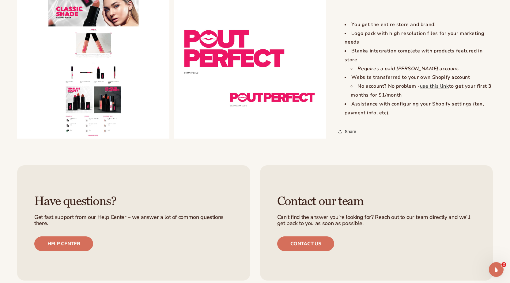  Describe the element at coordinates (504, 264) in the screenshot. I see `span: 2` at that location.